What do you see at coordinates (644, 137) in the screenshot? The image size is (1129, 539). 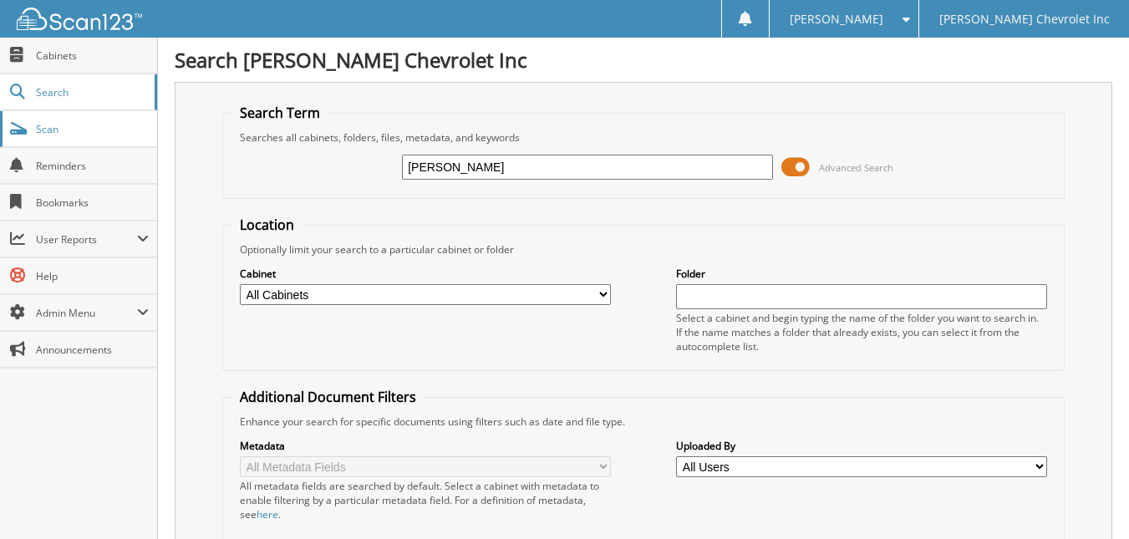 I see `div: Searches all cabinets, folders, files, metadata, and keywords` at bounding box center [644, 137].